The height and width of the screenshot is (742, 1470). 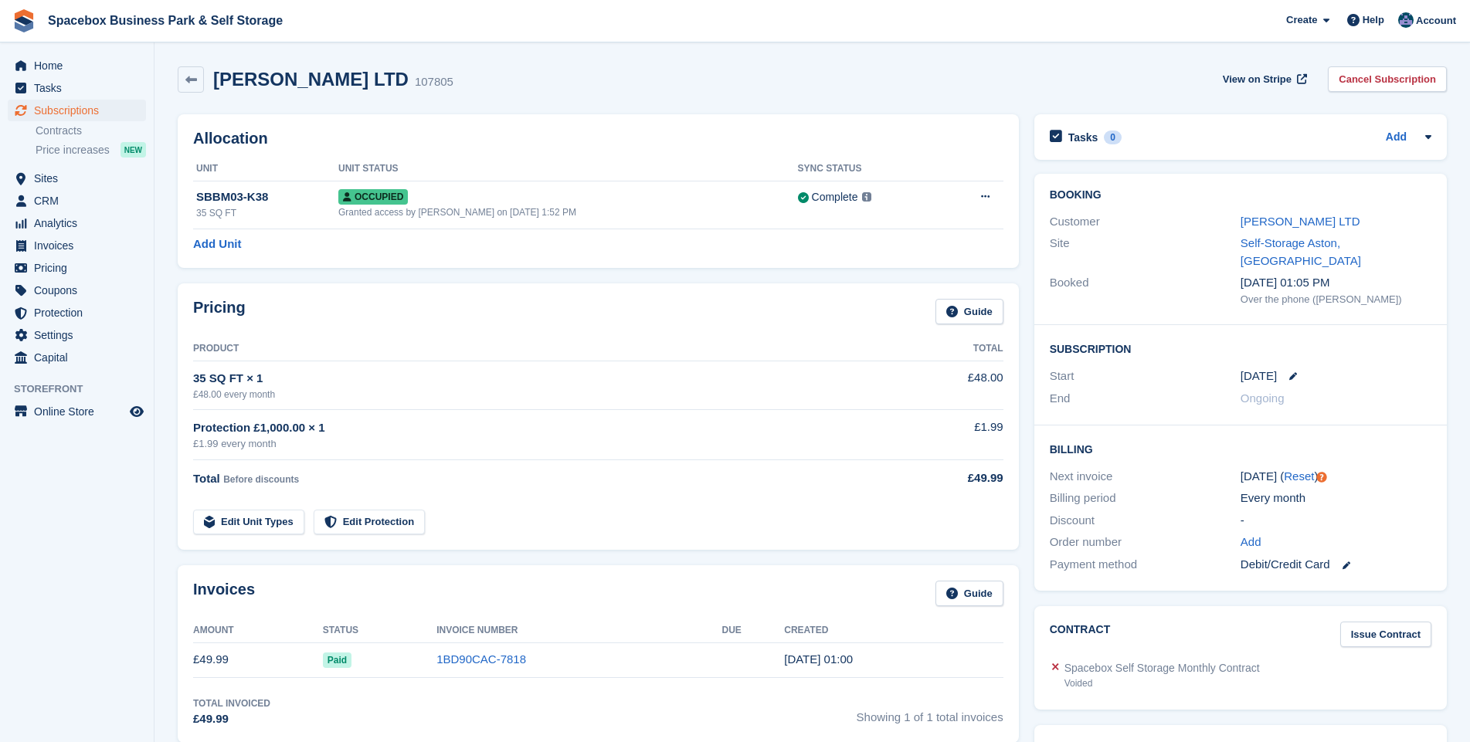 I want to click on div: £1.99 every month, so click(x=544, y=444).